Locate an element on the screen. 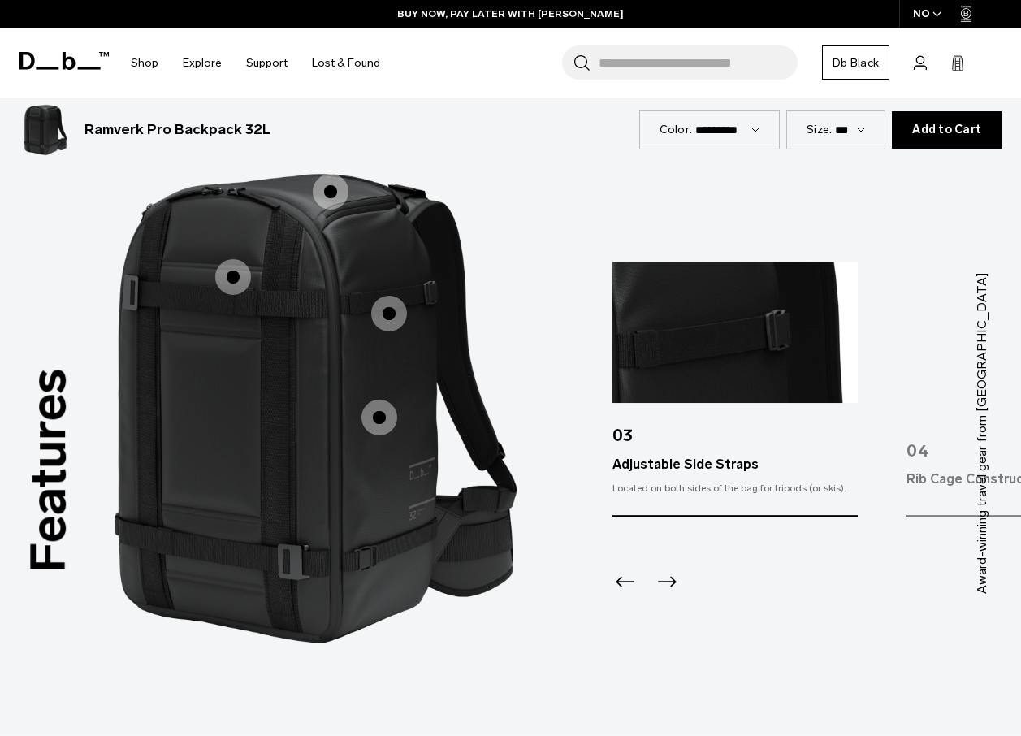 This screenshot has height=736, width=1021. div: Previous slide is located at coordinates (623, 587).